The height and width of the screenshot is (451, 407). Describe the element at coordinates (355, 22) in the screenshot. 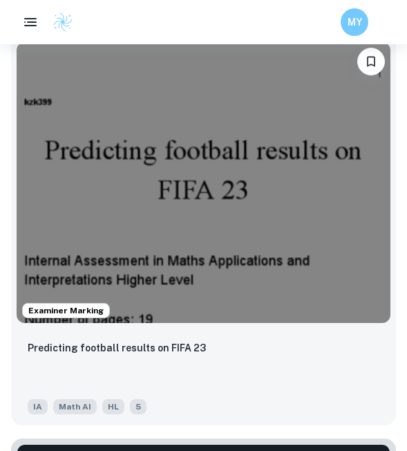

I see `button: MY` at that location.